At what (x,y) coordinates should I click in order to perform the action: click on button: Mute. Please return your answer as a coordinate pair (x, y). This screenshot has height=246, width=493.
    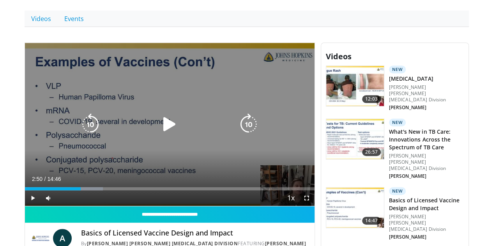
    Looking at the image, I should click on (48, 198).